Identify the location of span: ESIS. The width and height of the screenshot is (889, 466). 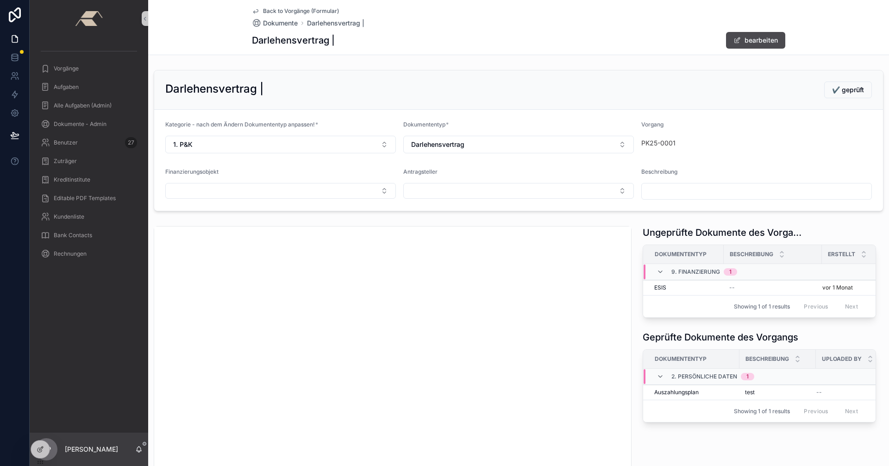
(660, 288).